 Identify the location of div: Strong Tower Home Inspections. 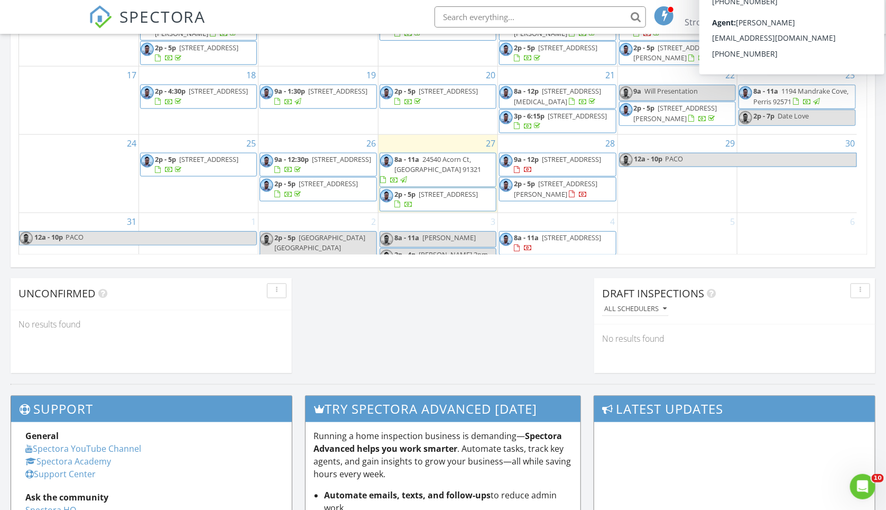
(738, 22).